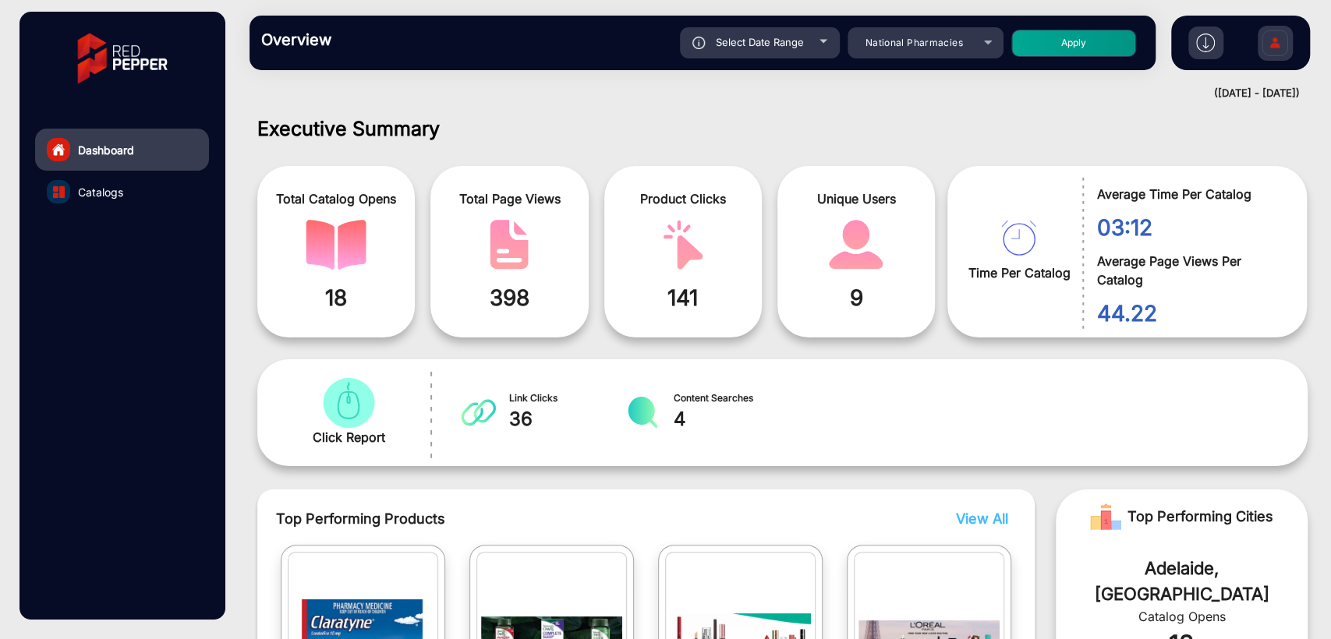 The image size is (1331, 639). I want to click on a: Dashboard, so click(122, 150).